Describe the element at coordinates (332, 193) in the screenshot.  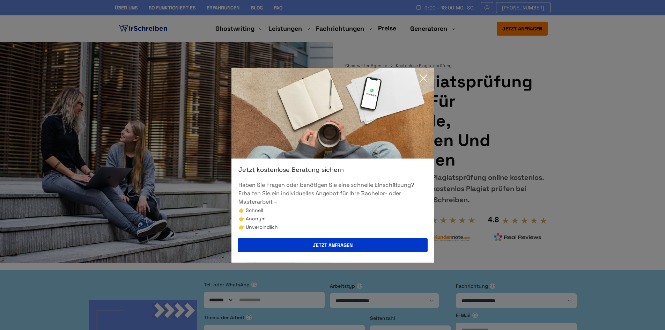
I see `p: Haben Sie Fragen oder benötigen Sie eine schnelle Einschätzung? Erhalten Sie ein individuelles An...` at that location.